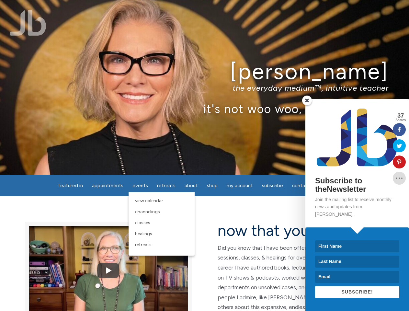 The height and width of the screenshot is (311, 409). What do you see at coordinates (212, 186) in the screenshot?
I see `span: Shop` at bounding box center [212, 186].